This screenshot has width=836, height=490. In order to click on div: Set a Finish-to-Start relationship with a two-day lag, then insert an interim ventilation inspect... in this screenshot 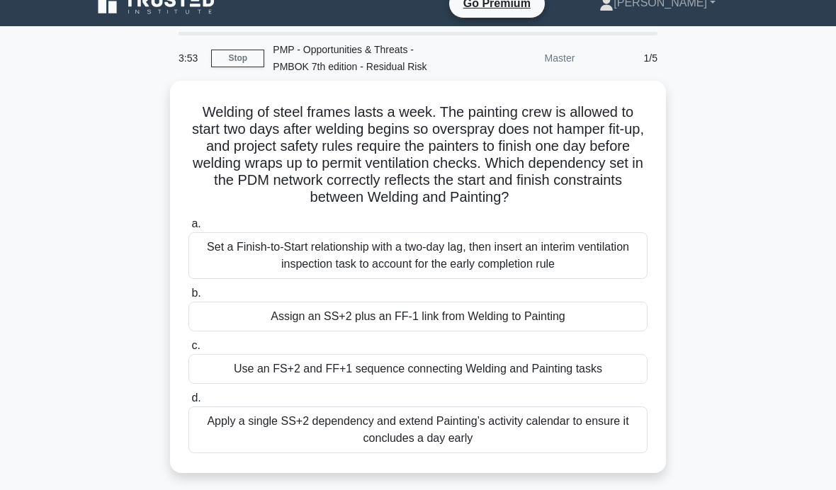, I will do `click(418, 256)`.